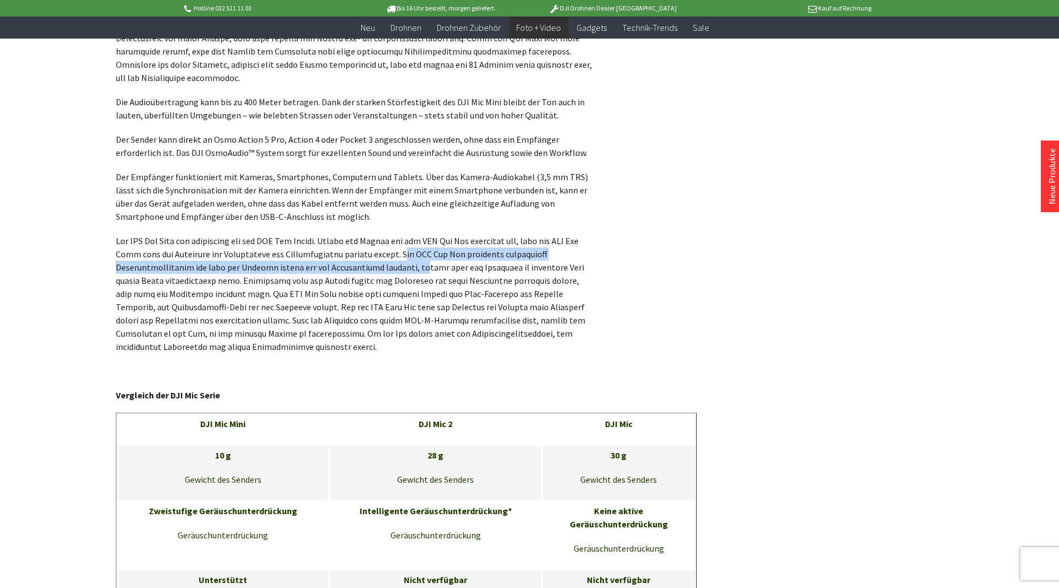 The width and height of the screenshot is (1059, 588). I want to click on strong: 30 g, so click(618, 455).